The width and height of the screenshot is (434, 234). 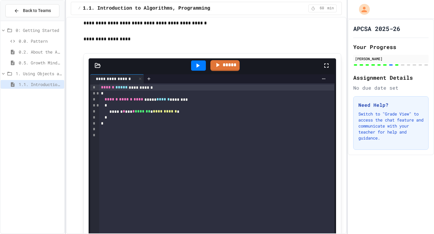 I want to click on h3: Need Help?, so click(x=391, y=105).